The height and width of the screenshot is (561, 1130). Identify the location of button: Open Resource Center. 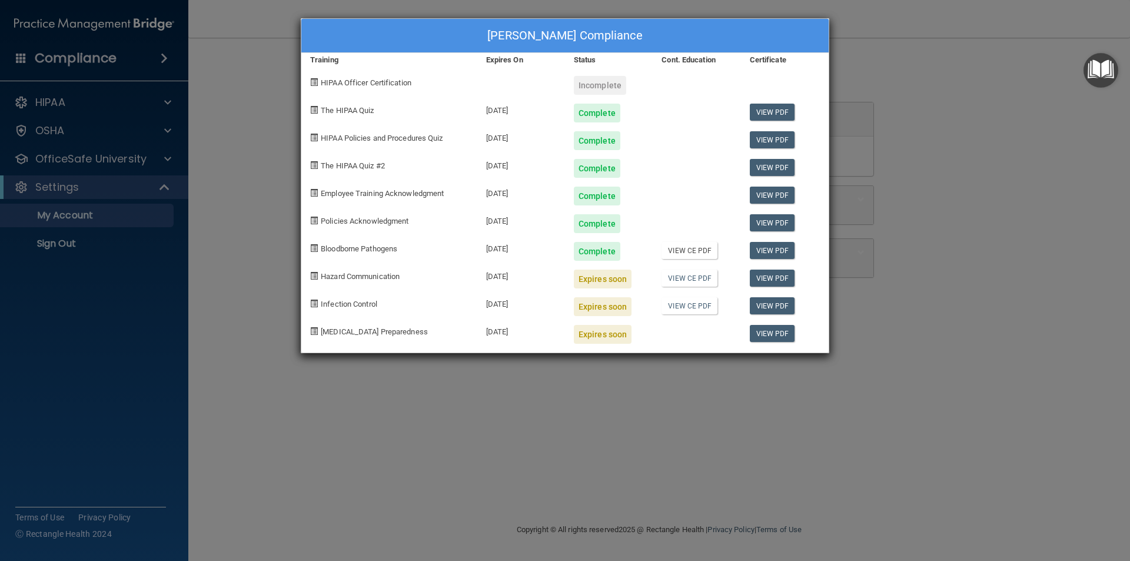
(1101, 70).